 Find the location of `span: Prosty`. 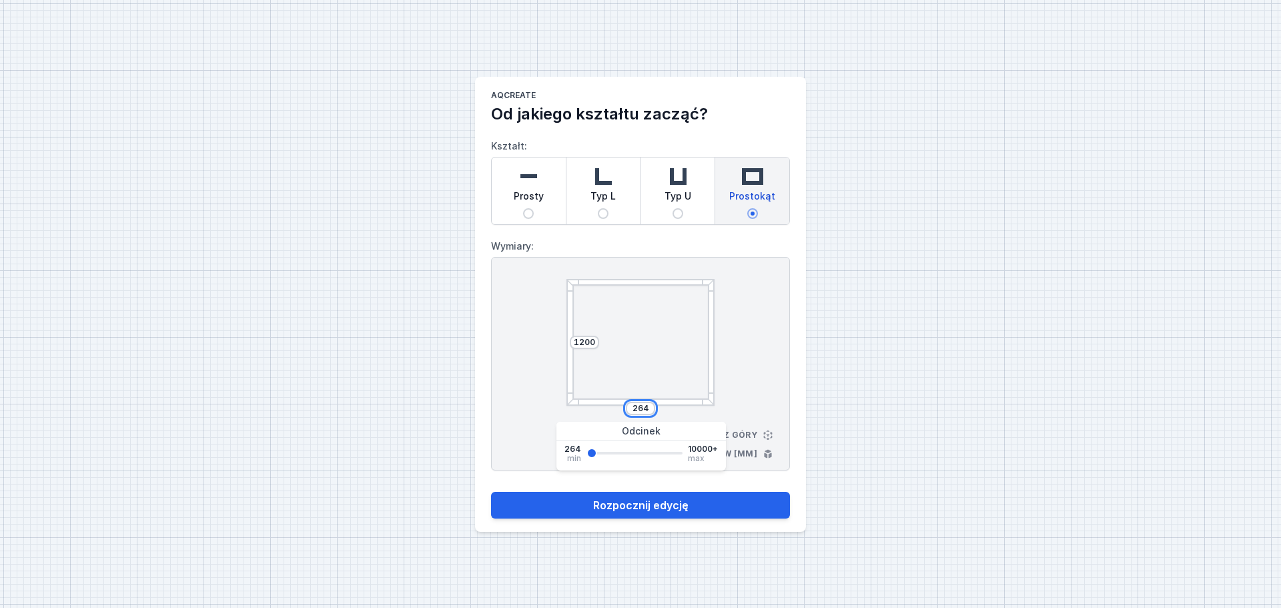

span: Prosty is located at coordinates (529, 199).